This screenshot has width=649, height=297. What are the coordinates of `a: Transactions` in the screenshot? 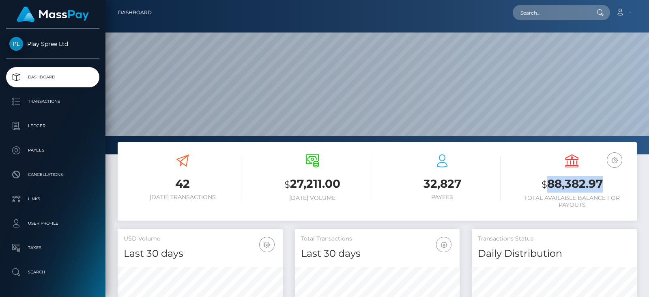 It's located at (53, 101).